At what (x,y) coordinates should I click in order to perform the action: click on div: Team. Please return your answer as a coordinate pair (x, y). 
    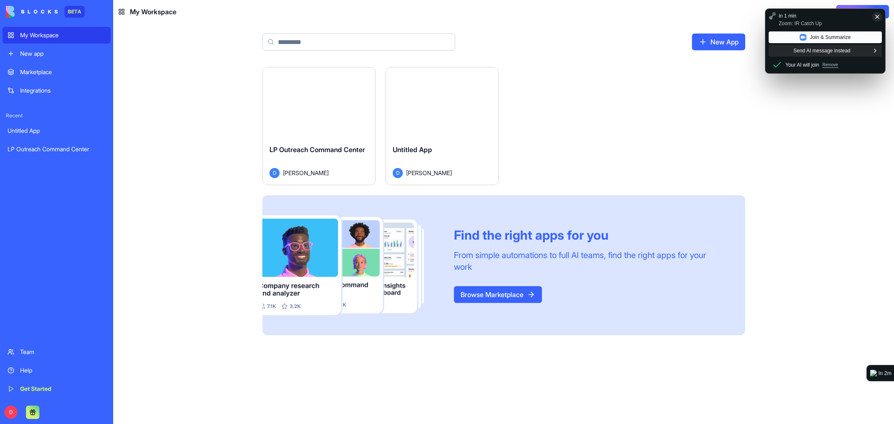
    Looking at the image, I should click on (63, 352).